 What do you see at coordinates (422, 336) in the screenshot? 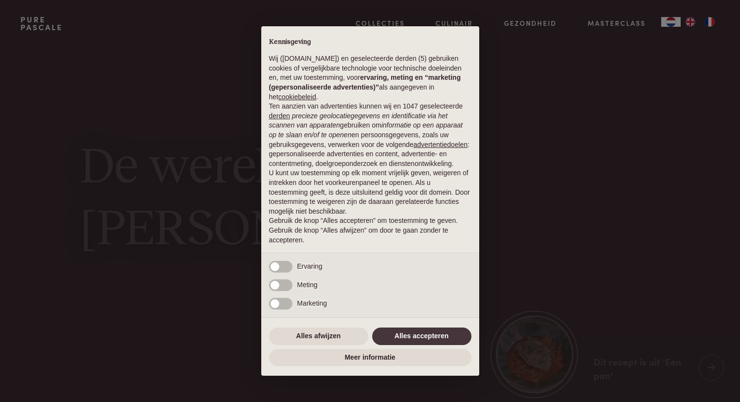
I see `button: Alles accepteren` at bounding box center [422, 336].